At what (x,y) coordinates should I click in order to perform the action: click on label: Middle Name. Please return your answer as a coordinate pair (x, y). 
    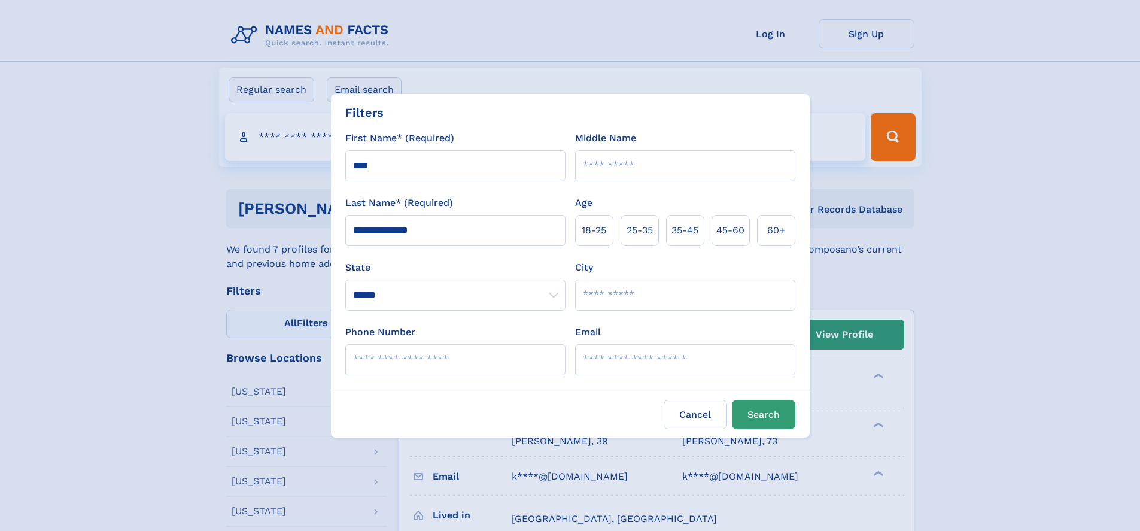
    Looking at the image, I should click on (606, 138).